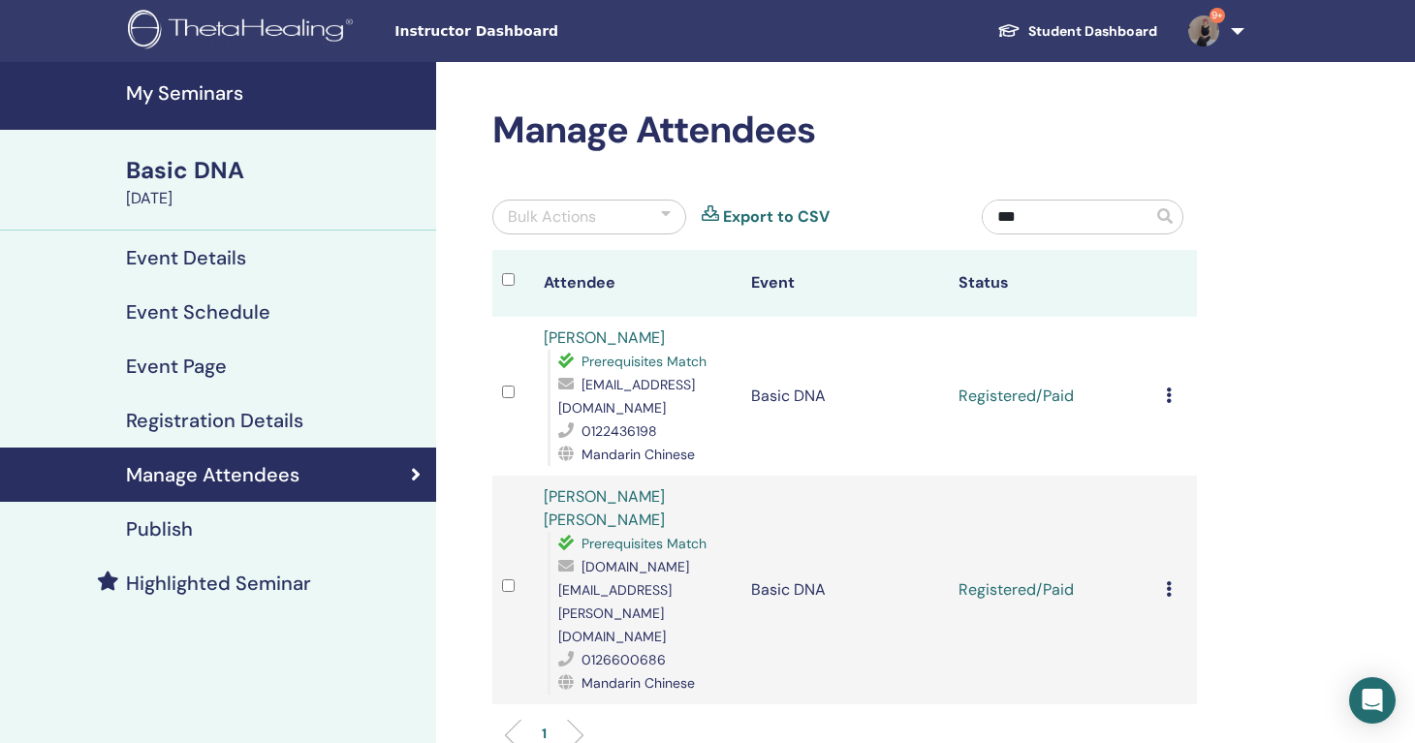 The image size is (1415, 743). I want to click on h4: Publish, so click(159, 529).